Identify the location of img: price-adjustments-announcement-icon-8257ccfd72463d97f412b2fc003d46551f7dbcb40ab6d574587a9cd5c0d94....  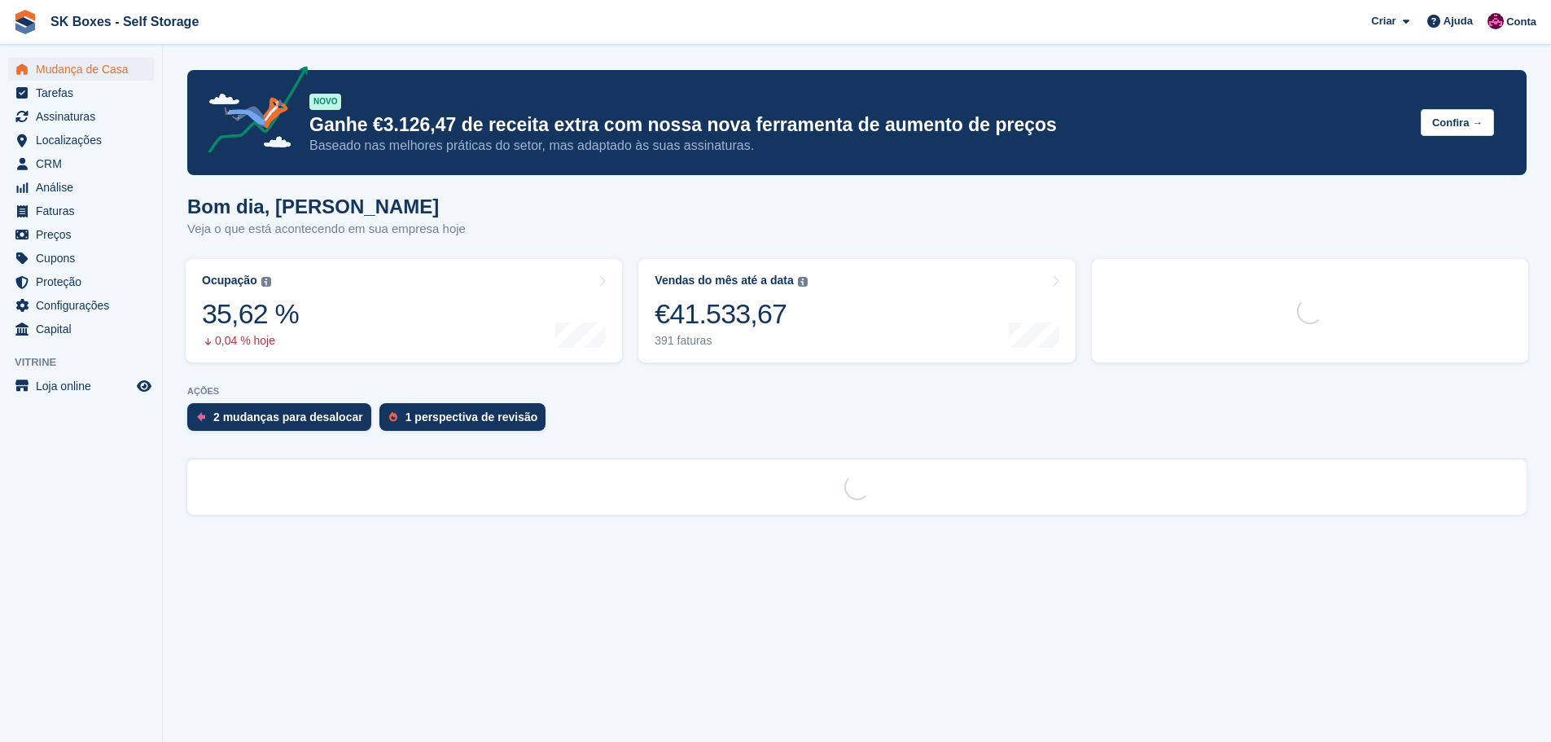
(252, 112).